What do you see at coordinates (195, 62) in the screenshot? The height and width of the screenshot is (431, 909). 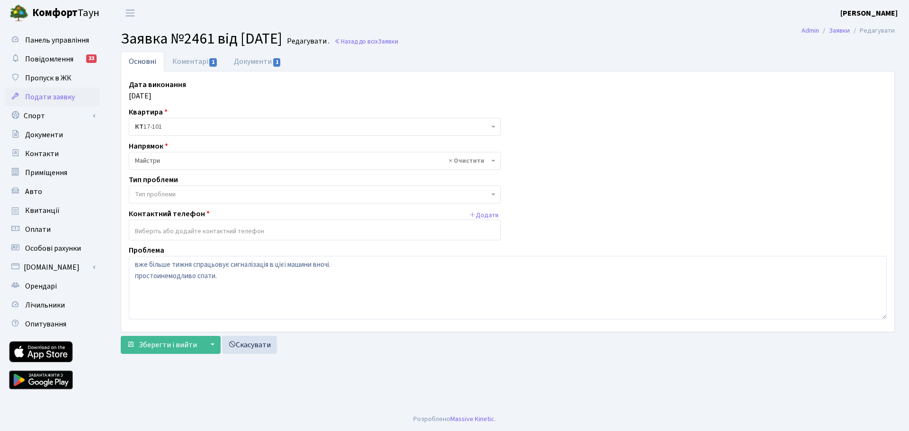 I see `a: Коментарі` at bounding box center [195, 62].